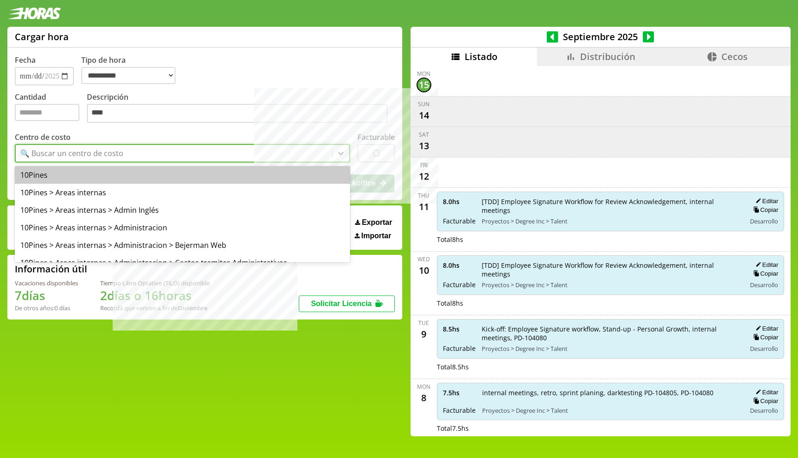 This screenshot has width=798, height=458. I want to click on div: Tiempo Libre Optativo (TiLO) disponible, so click(155, 283).